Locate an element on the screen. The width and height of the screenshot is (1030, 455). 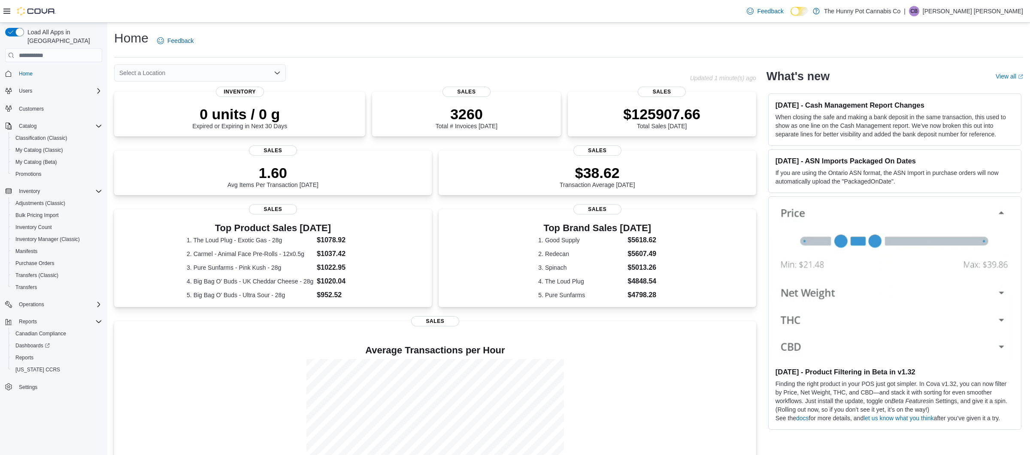
button: Open list of options is located at coordinates (277, 73).